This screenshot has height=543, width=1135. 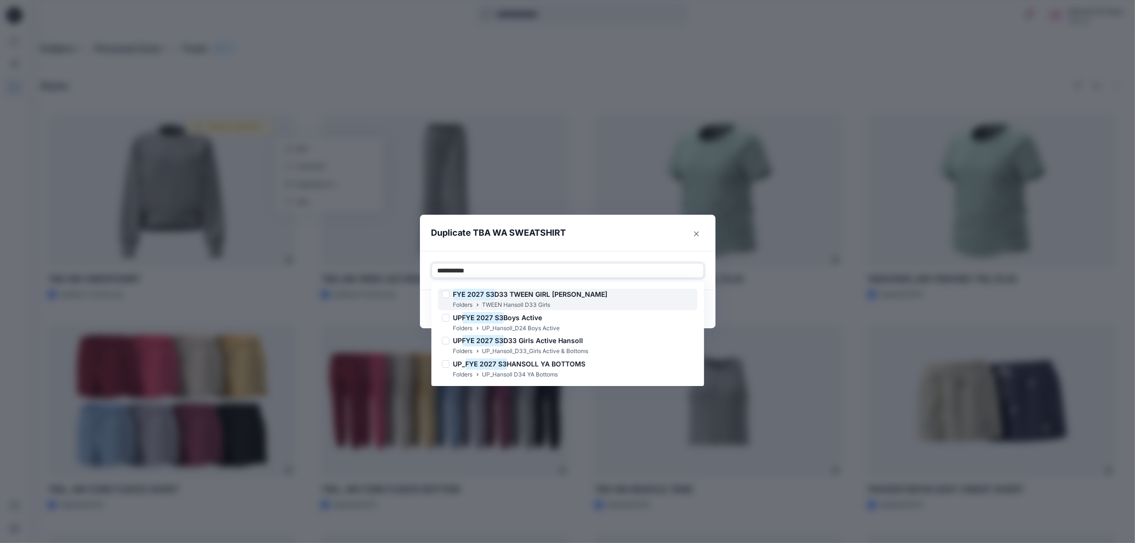 What do you see at coordinates (521, 328) in the screenshot?
I see `p: UP_Hansoll_D24 Boys Active` at bounding box center [521, 328].